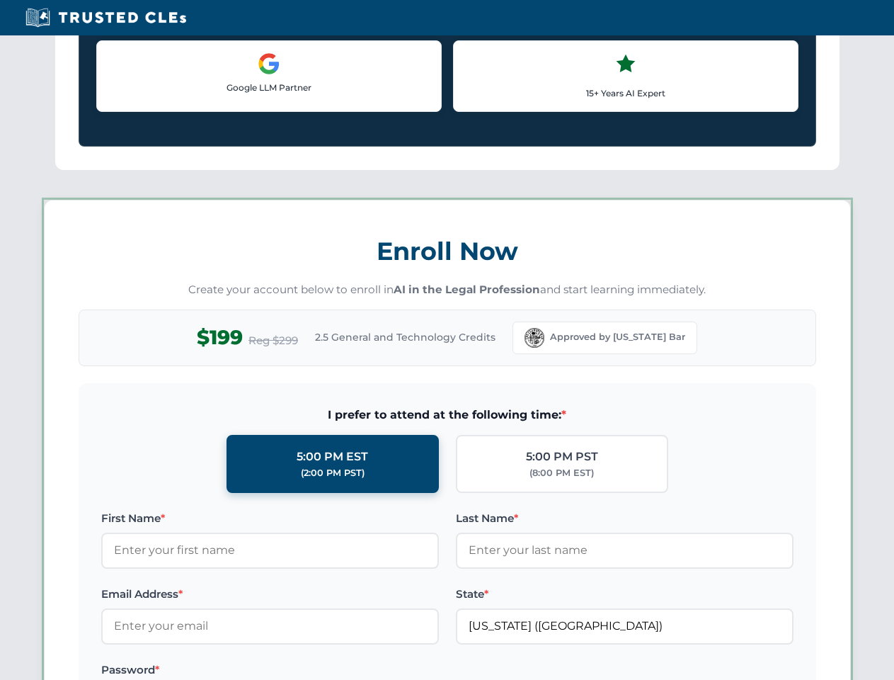  Describe the element at coordinates (562, 473) in the screenshot. I see `div: (8:00 PM EST)` at that location.